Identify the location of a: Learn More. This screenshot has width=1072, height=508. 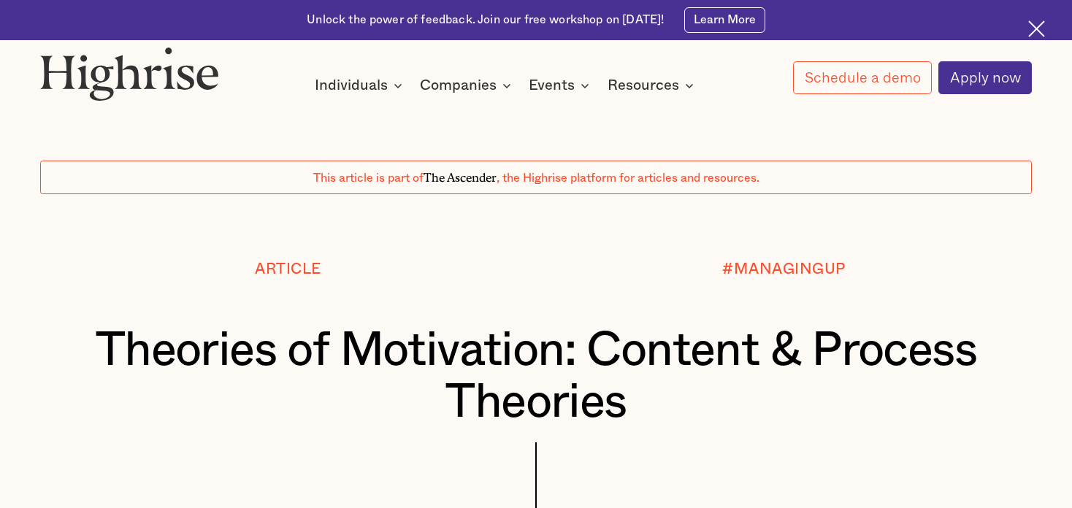
(724, 20).